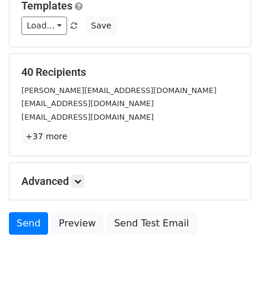 This screenshot has height=307, width=260. I want to click on a: +37 more, so click(46, 136).